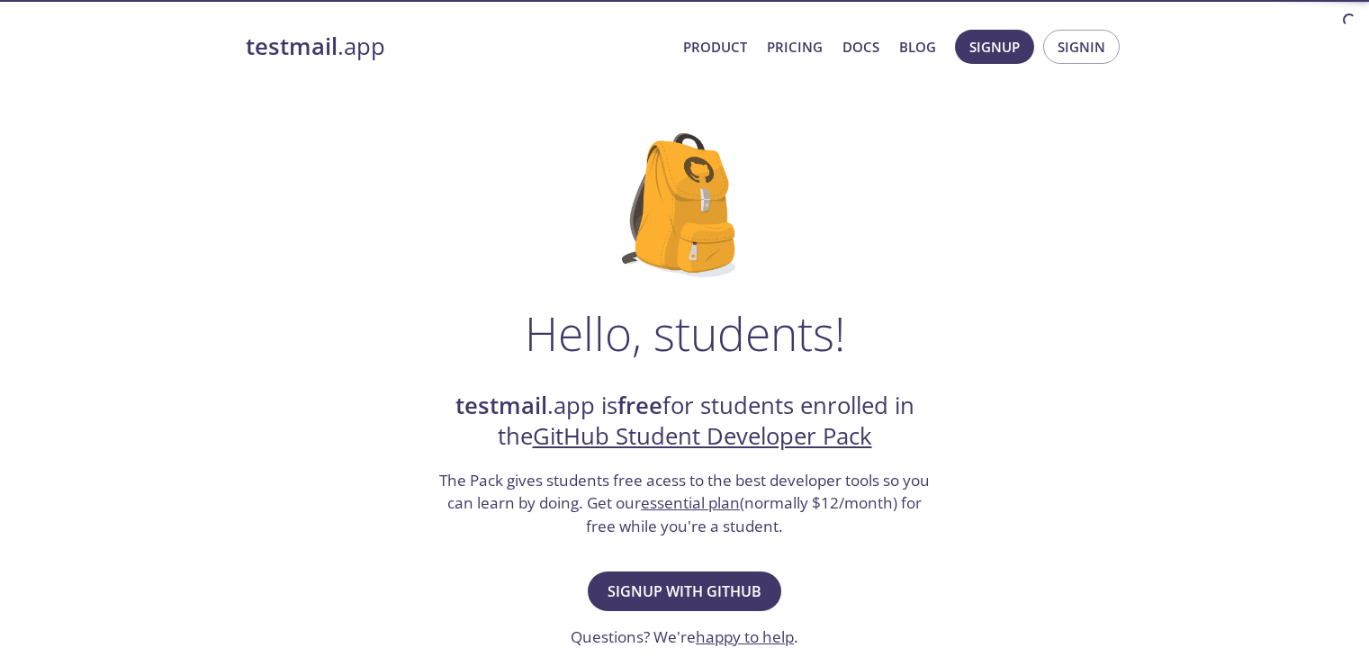  Describe the element at coordinates (690, 502) in the screenshot. I see `a: essential plan` at that location.